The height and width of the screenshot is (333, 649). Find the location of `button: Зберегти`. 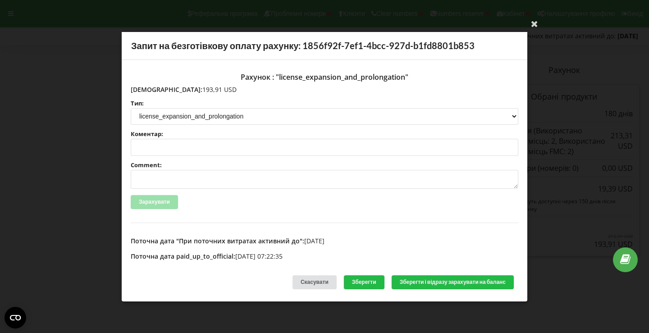

button: Зберегти is located at coordinates (364, 282).